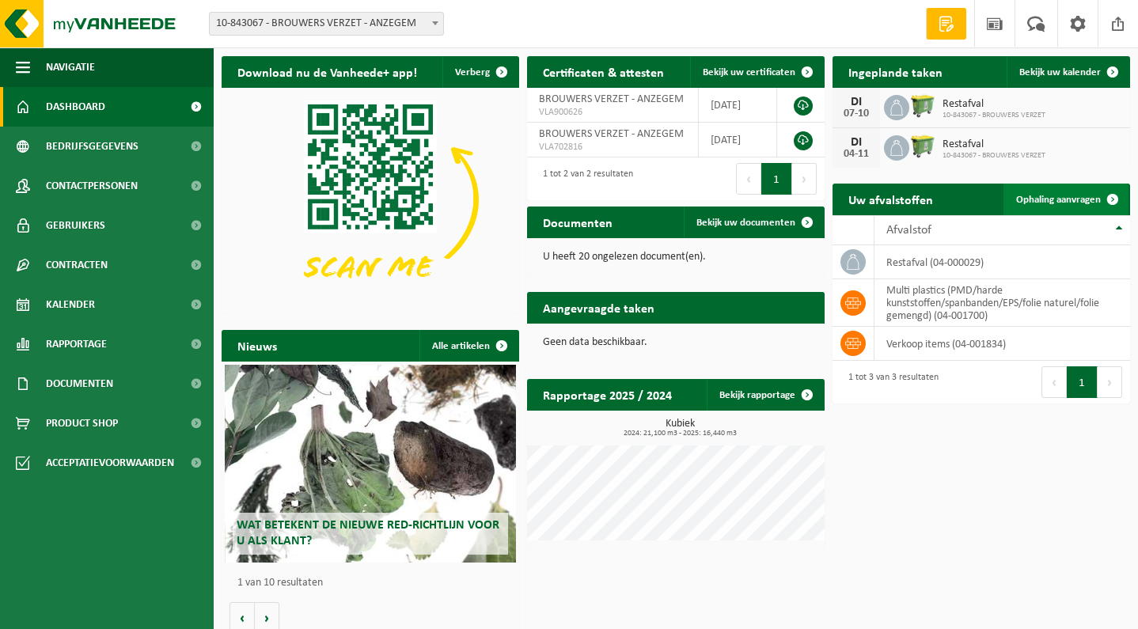 The image size is (1138, 629). Describe the element at coordinates (578, 222) in the screenshot. I see `h2: Documenten` at that location.